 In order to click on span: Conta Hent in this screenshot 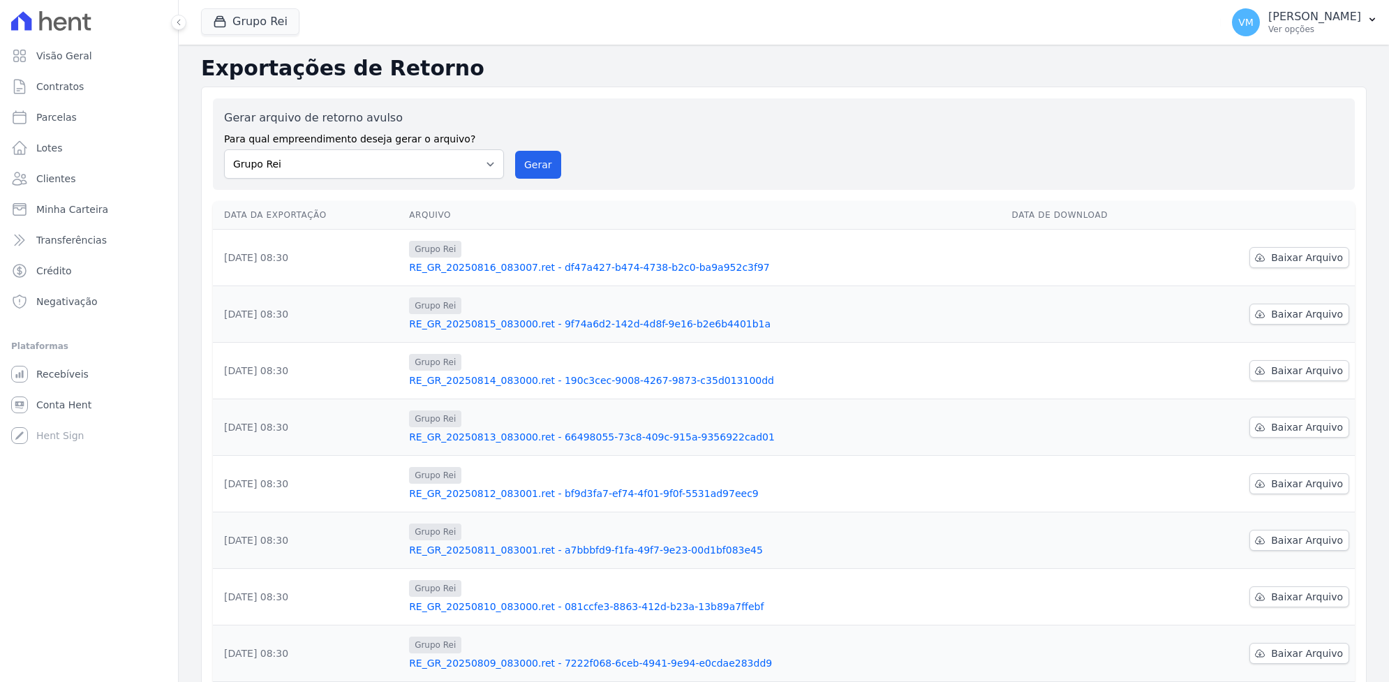, I will do `click(64, 405)`.